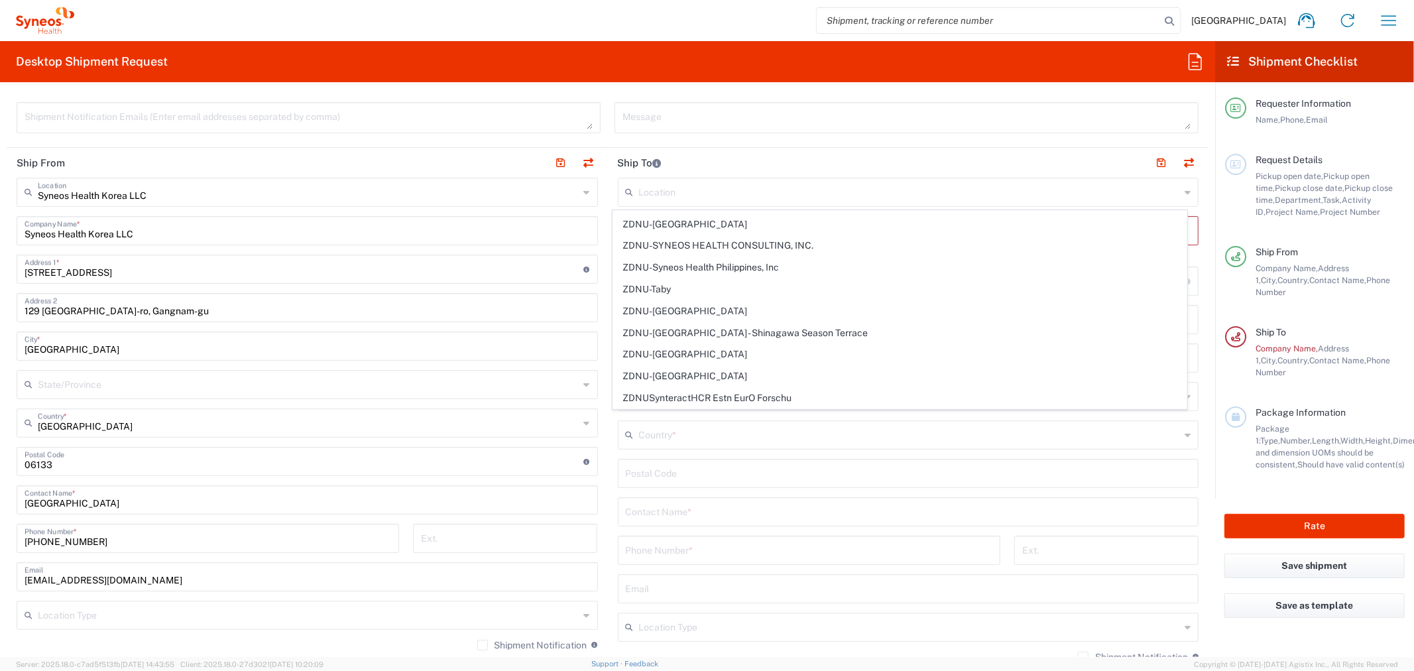 Image resolution: width=1414 pixels, height=671 pixels. Describe the element at coordinates (1351, 464) in the screenshot. I see `span: Should have valid content(s)` at that location.